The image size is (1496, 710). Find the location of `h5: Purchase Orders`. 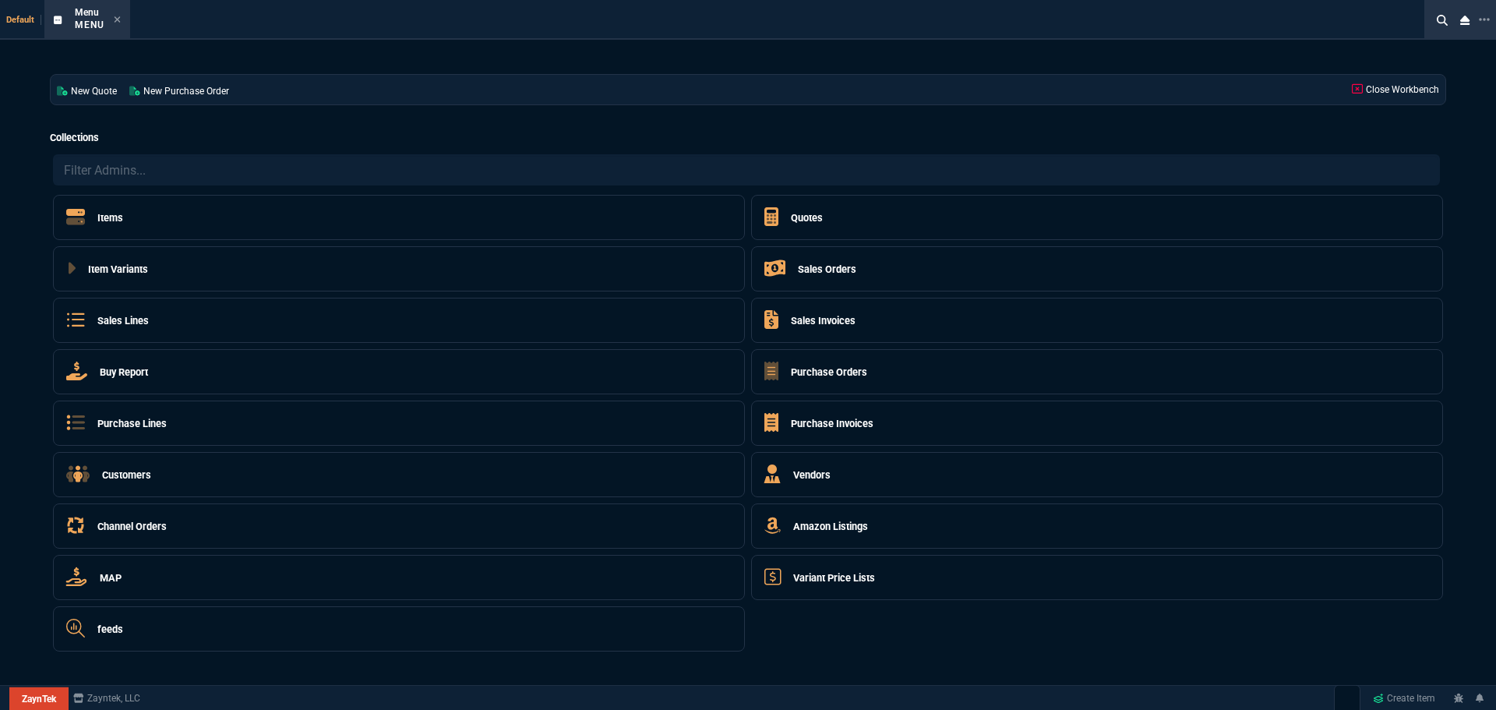

h5: Purchase Orders is located at coordinates (829, 372).